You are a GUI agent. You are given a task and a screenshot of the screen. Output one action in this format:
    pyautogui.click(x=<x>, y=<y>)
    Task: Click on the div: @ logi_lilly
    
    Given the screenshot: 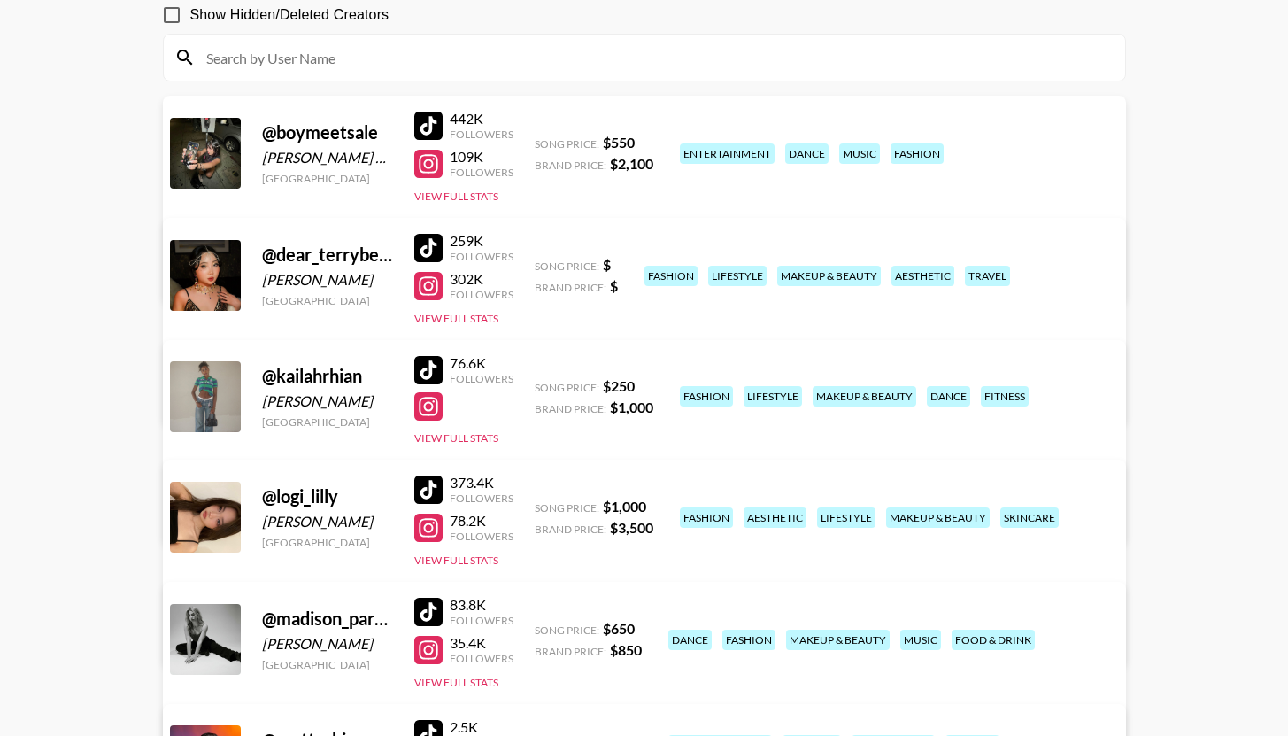 What is the action you would take?
    pyautogui.click(x=328, y=496)
    